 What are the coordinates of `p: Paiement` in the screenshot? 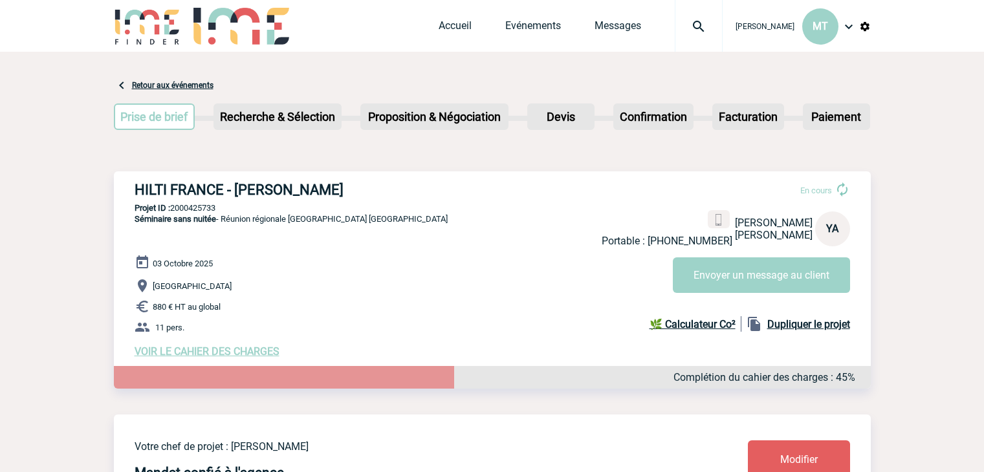 It's located at (837, 117).